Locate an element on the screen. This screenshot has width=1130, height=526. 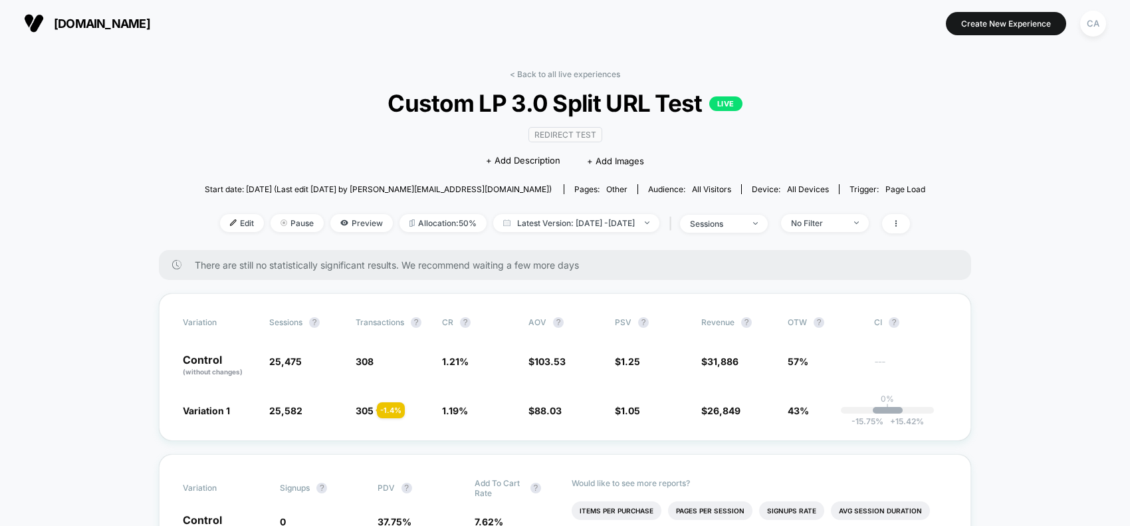
span: 43% is located at coordinates (799, 410).